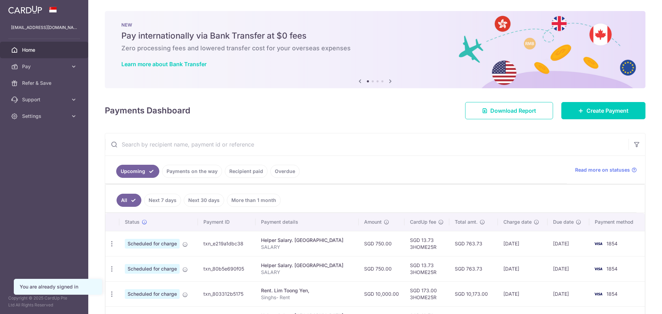 This screenshot has width=662, height=314. Describe the element at coordinates (307, 222) in the screenshot. I see `th: Payment details` at that location.